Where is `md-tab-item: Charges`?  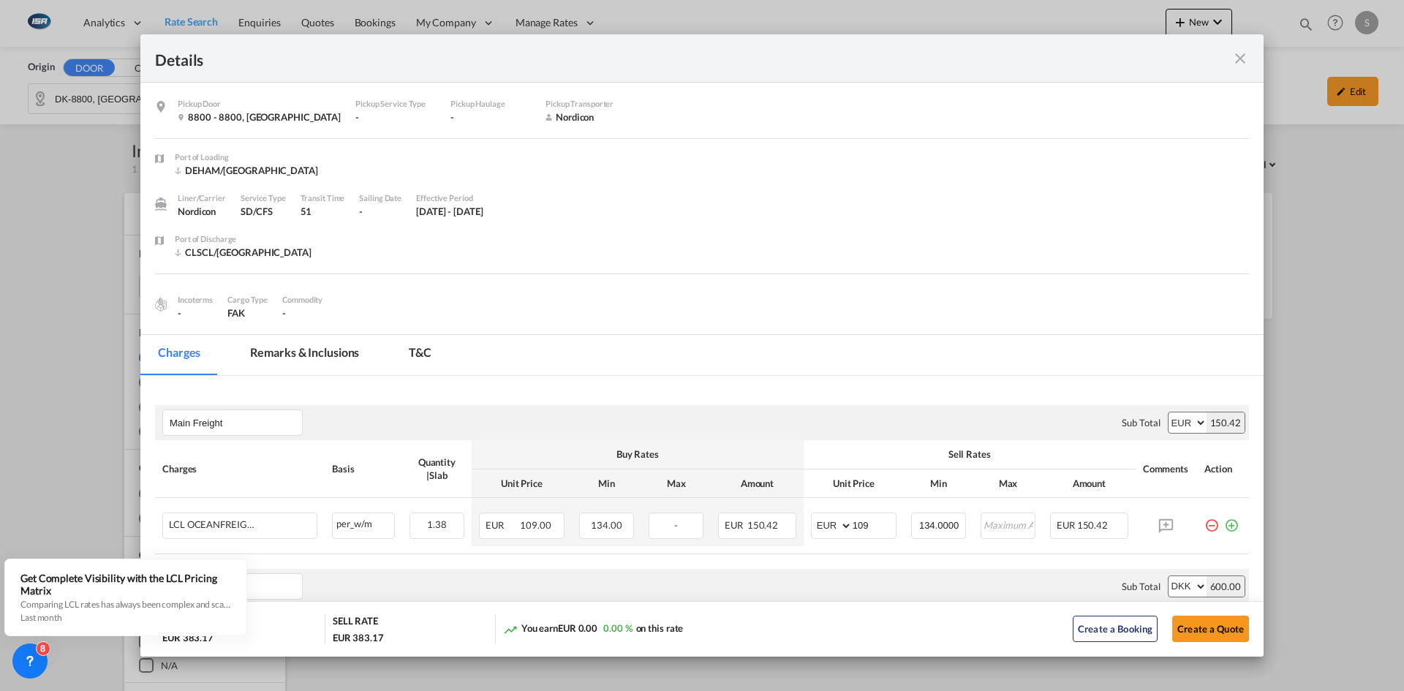 md-tab-item: Charges is located at coordinates (179, 355).